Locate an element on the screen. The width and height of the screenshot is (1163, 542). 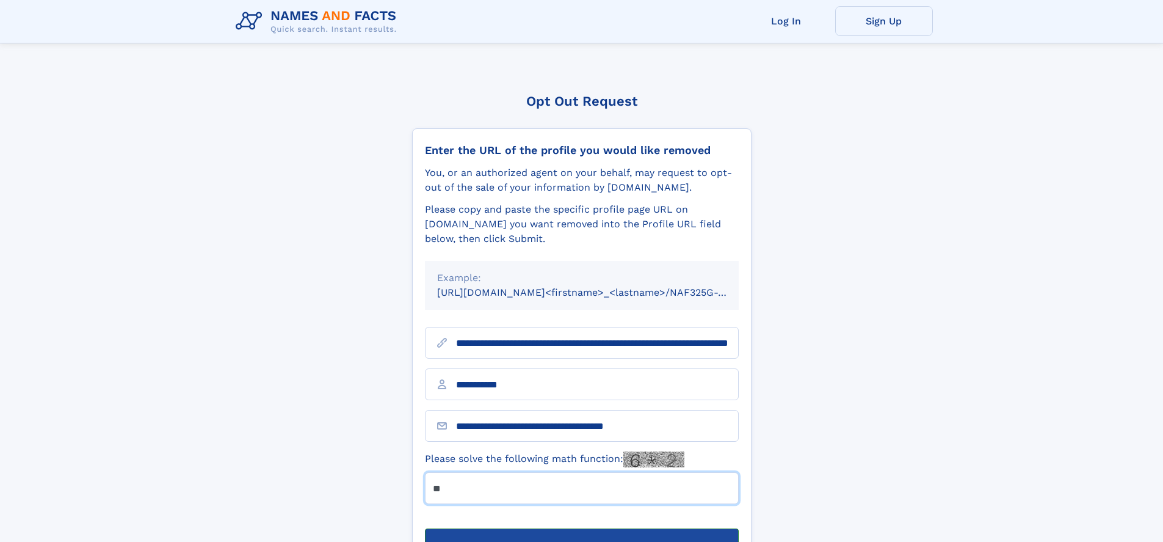
div: You, or an authorized agent on your behalf, may request to opt-out of the sale of your informatio... is located at coordinates (582, 180).